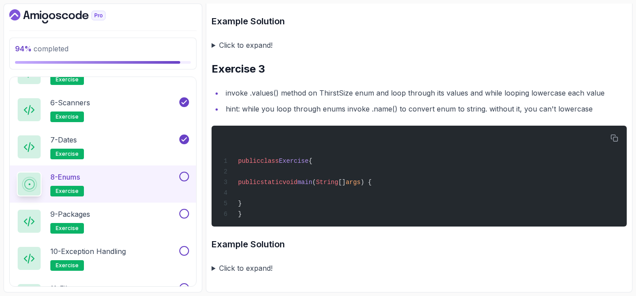 This screenshot has height=296, width=636. What do you see at coordinates (42, 49) in the screenshot?
I see `span: completed` at bounding box center [42, 49].